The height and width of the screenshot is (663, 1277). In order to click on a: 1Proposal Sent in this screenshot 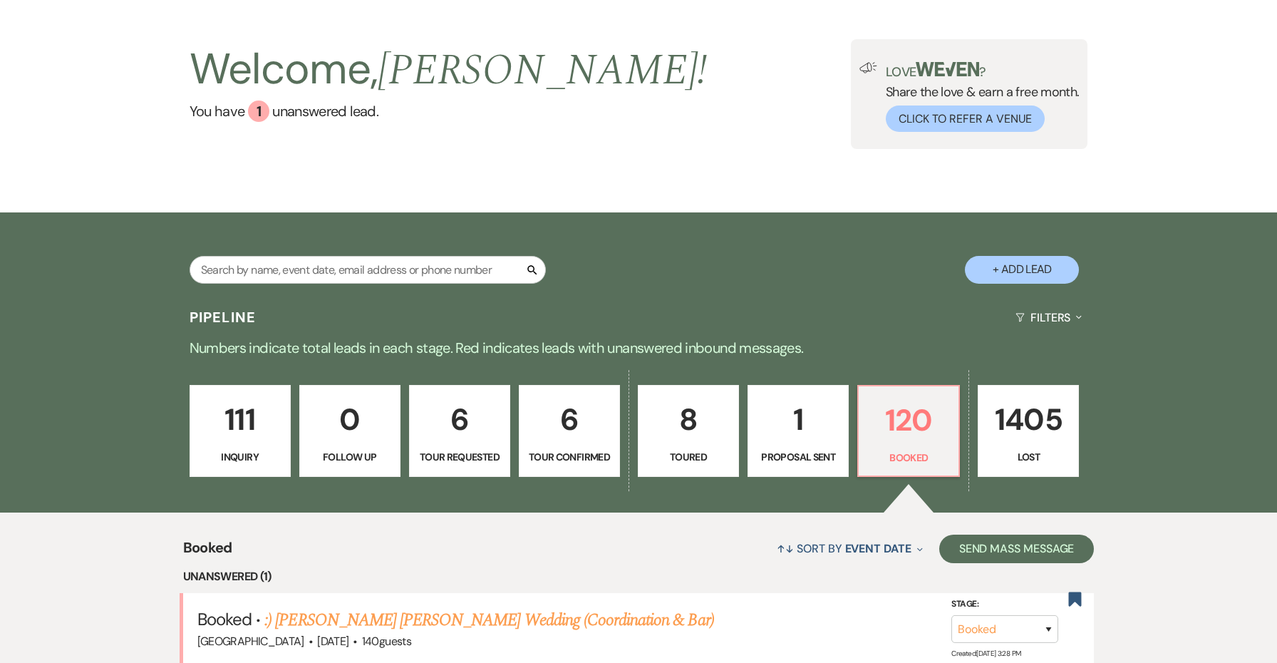, I will do `click(798, 431)`.